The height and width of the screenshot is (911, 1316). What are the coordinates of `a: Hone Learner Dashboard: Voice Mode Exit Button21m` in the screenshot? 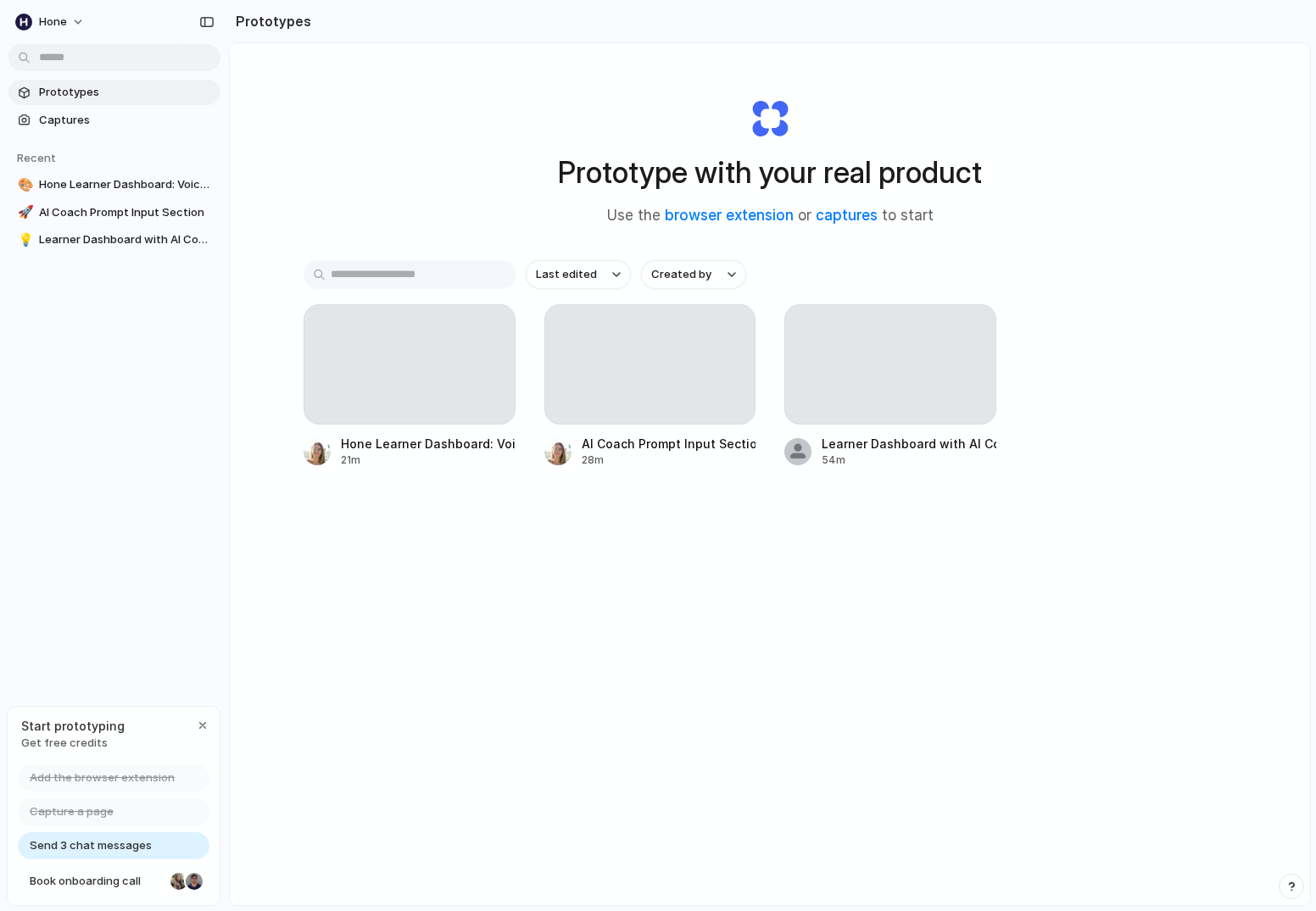 It's located at (409, 386).